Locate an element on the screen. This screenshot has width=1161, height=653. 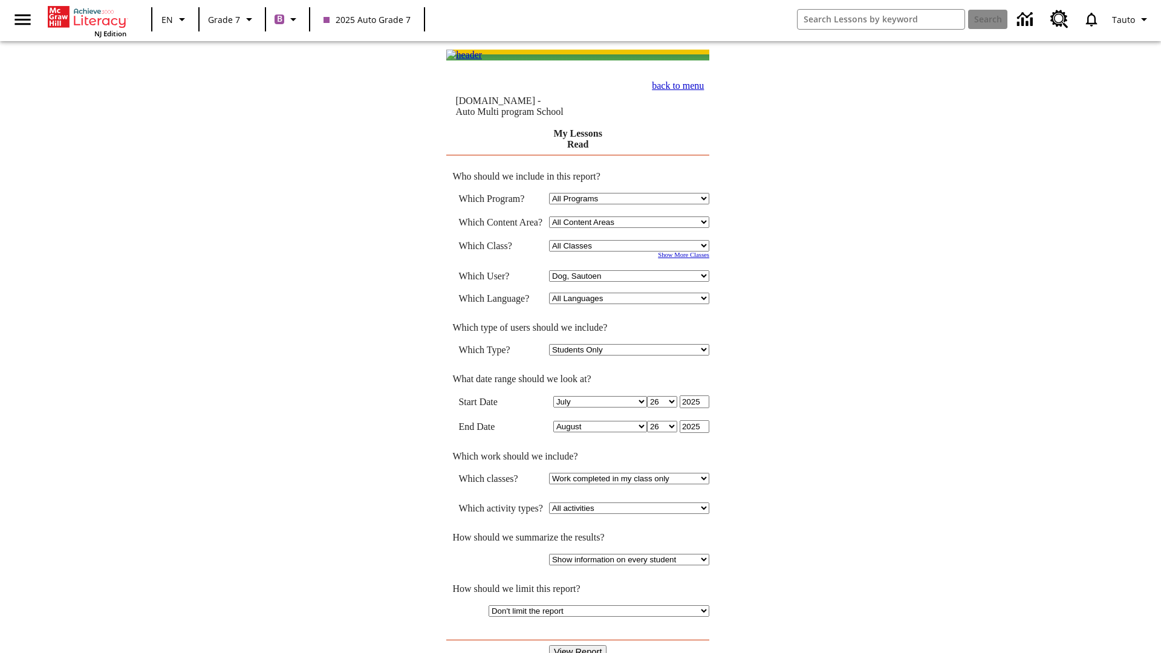
input: search field is located at coordinates (881, 19).